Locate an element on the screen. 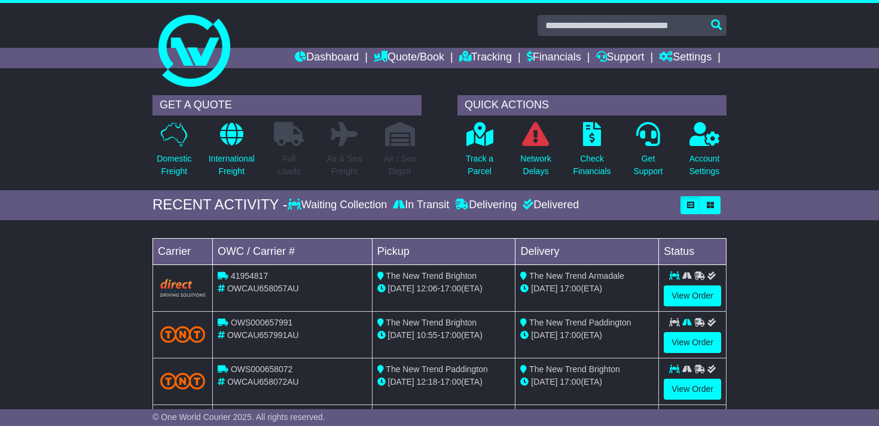 The height and width of the screenshot is (426, 879). a: NetworkDelays is located at coordinates (535, 152).